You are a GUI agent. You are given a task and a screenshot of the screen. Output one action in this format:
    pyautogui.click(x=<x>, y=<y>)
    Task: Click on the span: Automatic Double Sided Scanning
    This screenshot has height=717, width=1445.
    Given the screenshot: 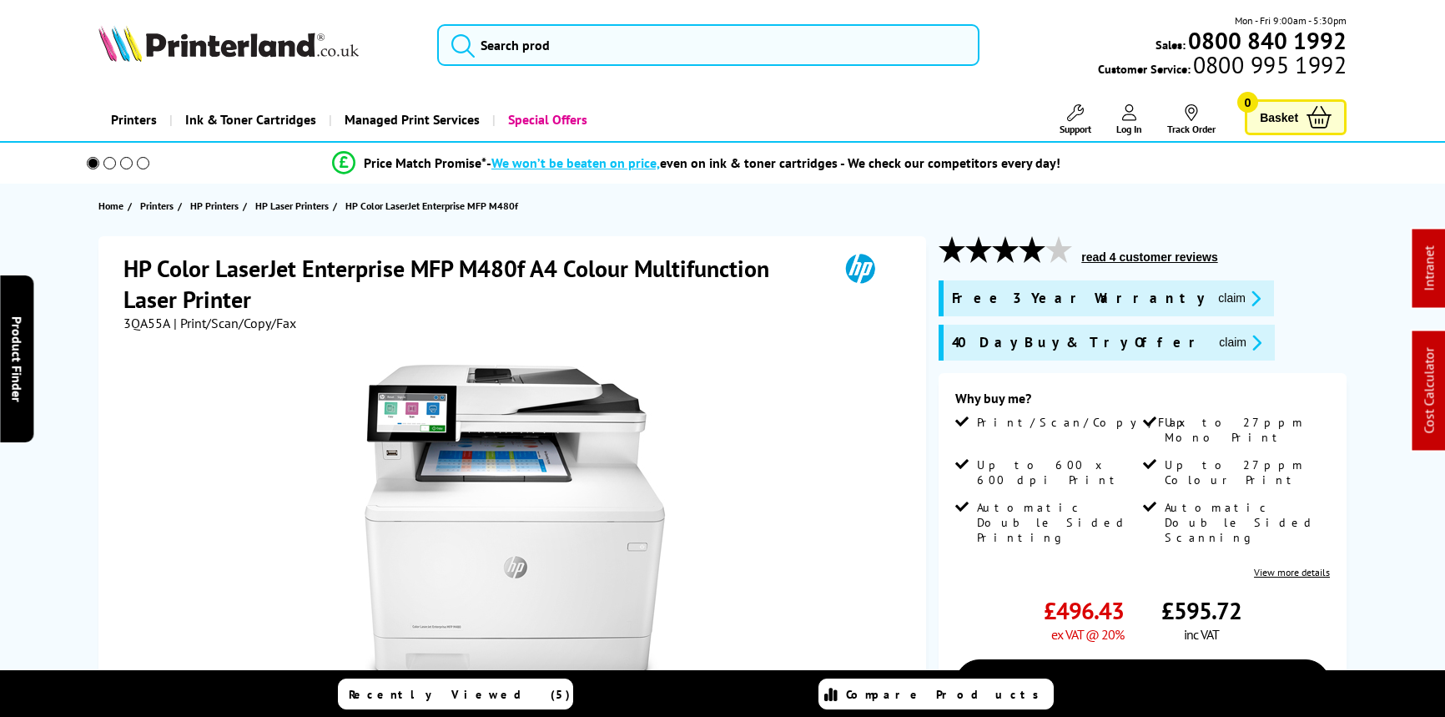 What is the action you would take?
    pyautogui.click(x=1245, y=522)
    